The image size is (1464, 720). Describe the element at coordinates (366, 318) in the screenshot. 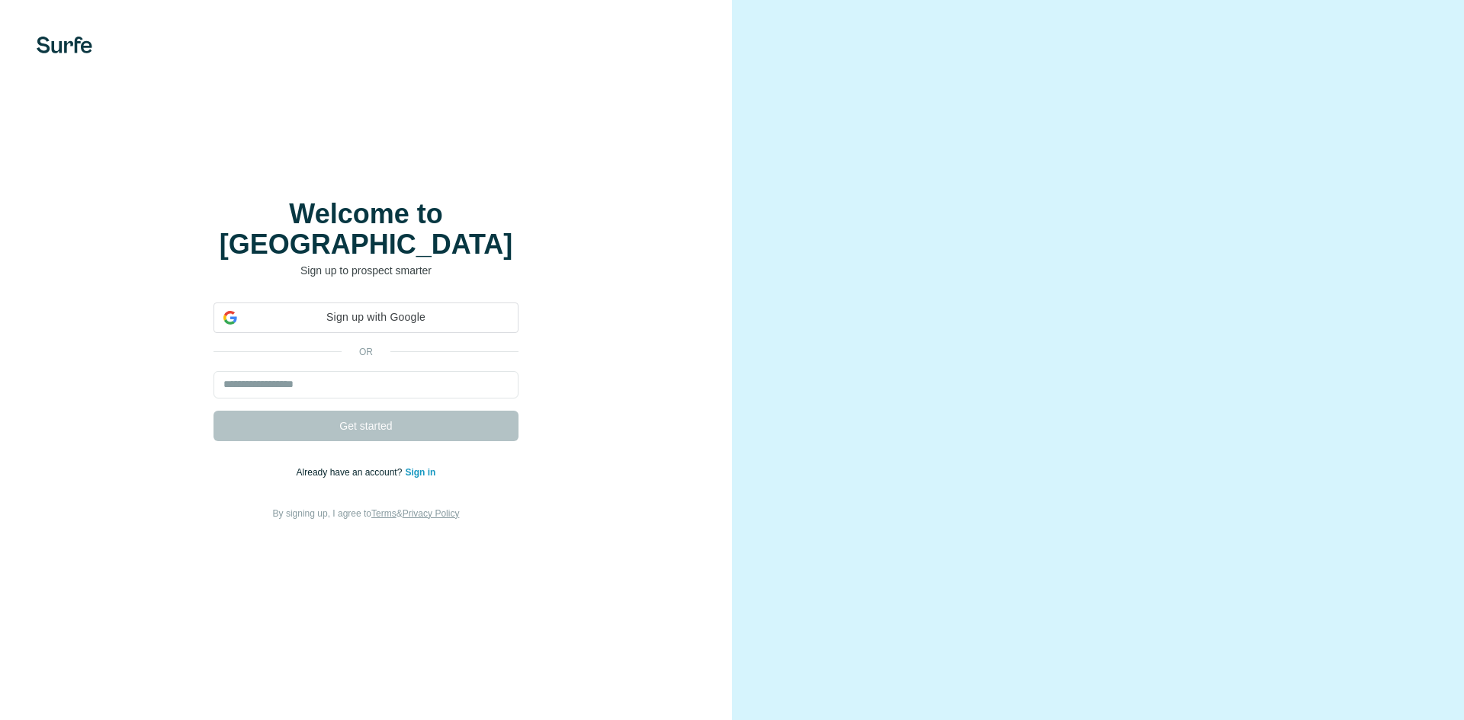

I see `div: Sign up with Google` at that location.